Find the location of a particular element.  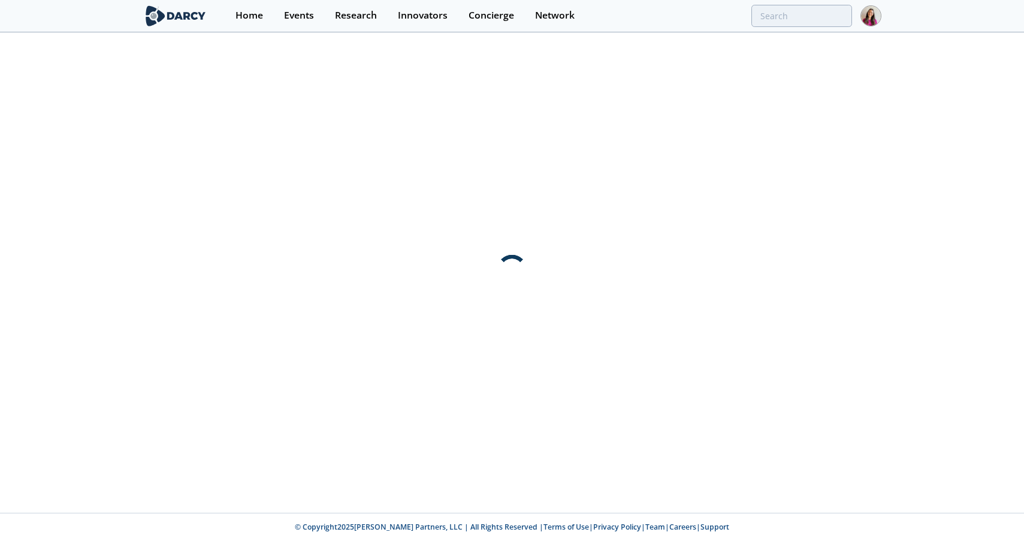

a: Careers is located at coordinates (683, 526).